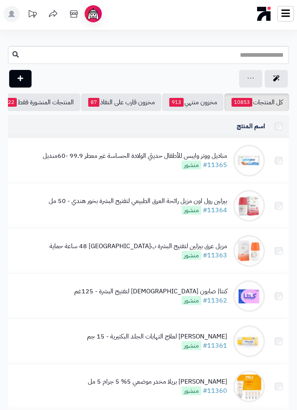  What do you see at coordinates (249, 206) in the screenshot?
I see `img: بيزلين رول اون مزيل رائحة العرق الطبيعي لتفتيح البشرة بخور هندي - 50 مل` at bounding box center [249, 206].